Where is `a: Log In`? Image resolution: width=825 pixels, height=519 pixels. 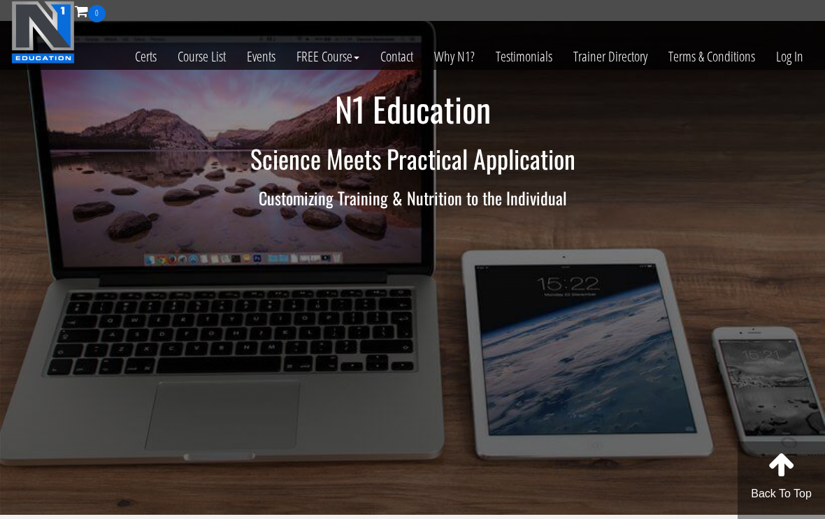 a: Log In is located at coordinates (789, 57).